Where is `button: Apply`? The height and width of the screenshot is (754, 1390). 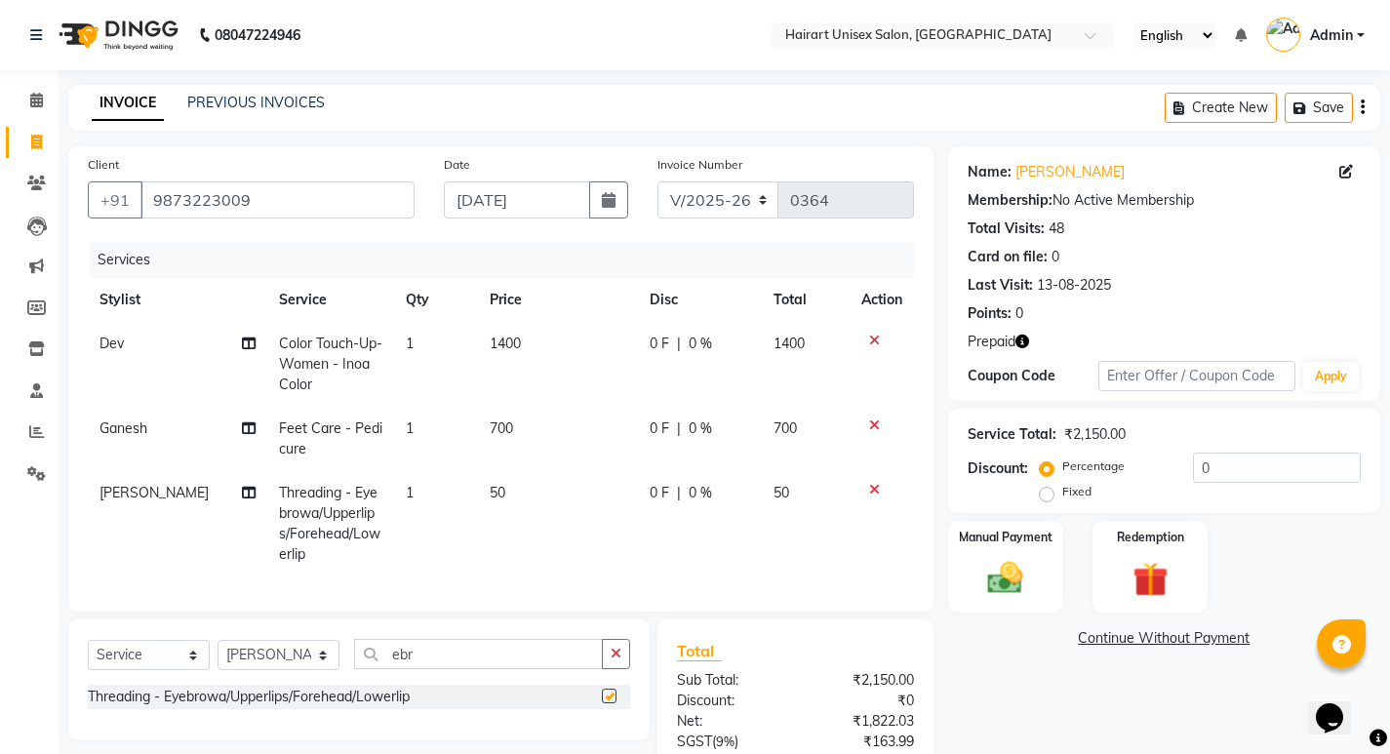 button: Apply is located at coordinates (1330, 376).